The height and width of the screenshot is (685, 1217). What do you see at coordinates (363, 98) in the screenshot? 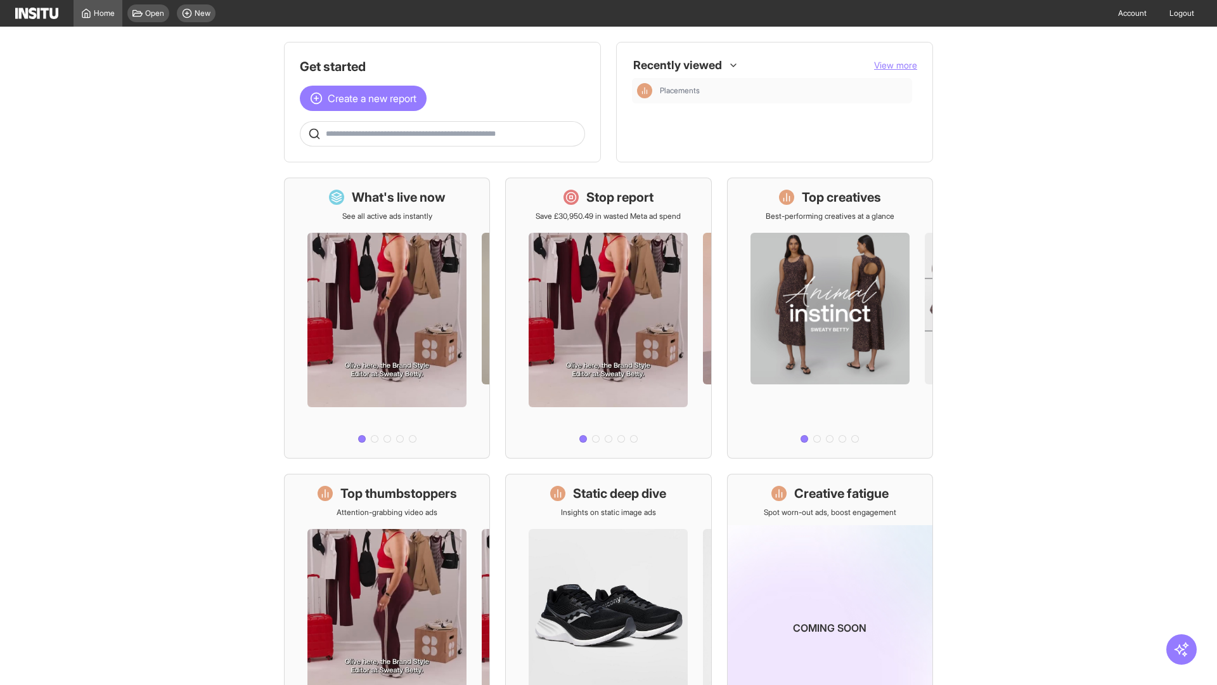
I see `button: Create a new report` at bounding box center [363, 98].